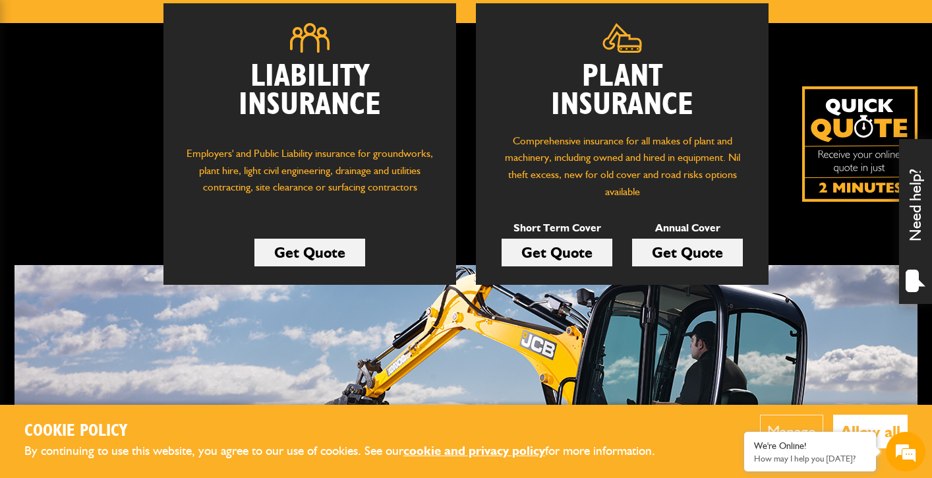  I want to click on a: cookie and privacy policy, so click(474, 450).